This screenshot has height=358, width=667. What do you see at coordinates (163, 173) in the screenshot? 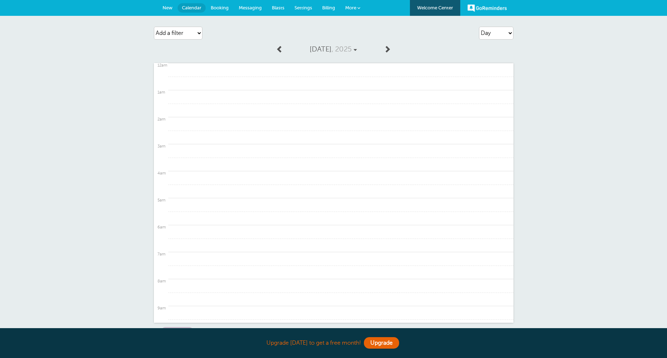
I see `div: 4am` at bounding box center [163, 173].